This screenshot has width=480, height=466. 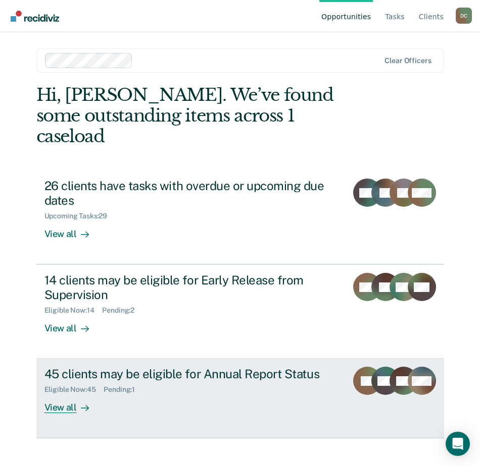 I want to click on div: Clear officers, so click(x=407, y=61).